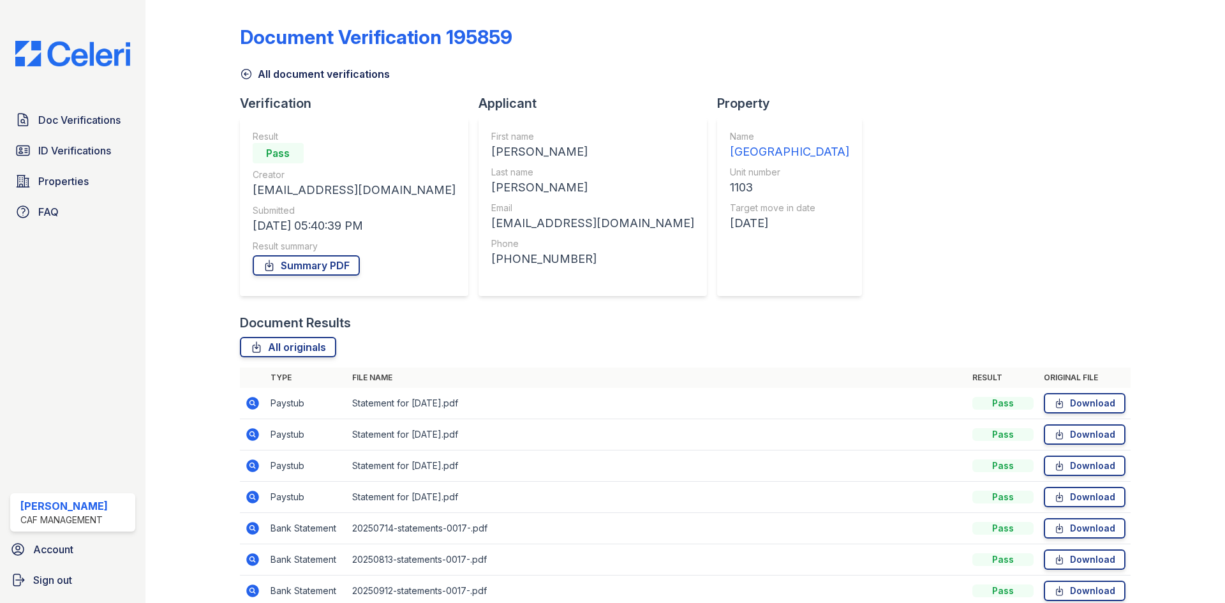 Image resolution: width=1225 pixels, height=603 pixels. What do you see at coordinates (63, 181) in the screenshot?
I see `span: Properties` at bounding box center [63, 181].